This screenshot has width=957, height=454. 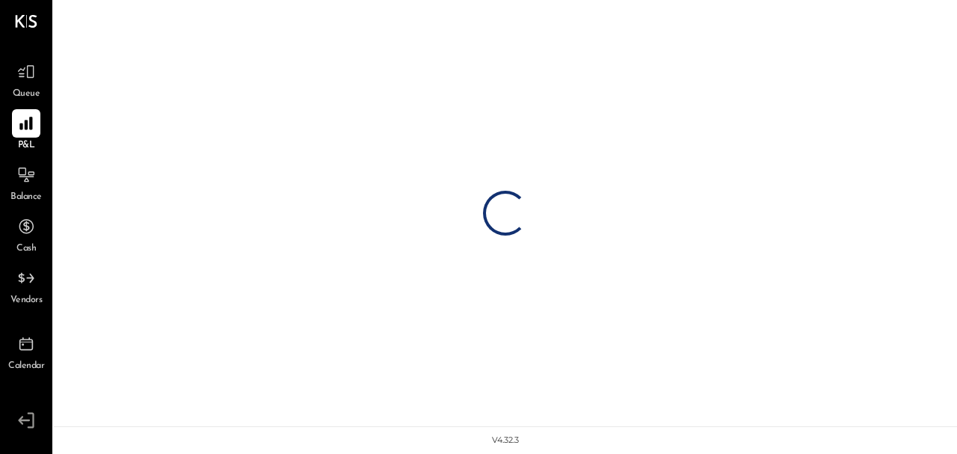 I want to click on a: Calendar, so click(x=26, y=352).